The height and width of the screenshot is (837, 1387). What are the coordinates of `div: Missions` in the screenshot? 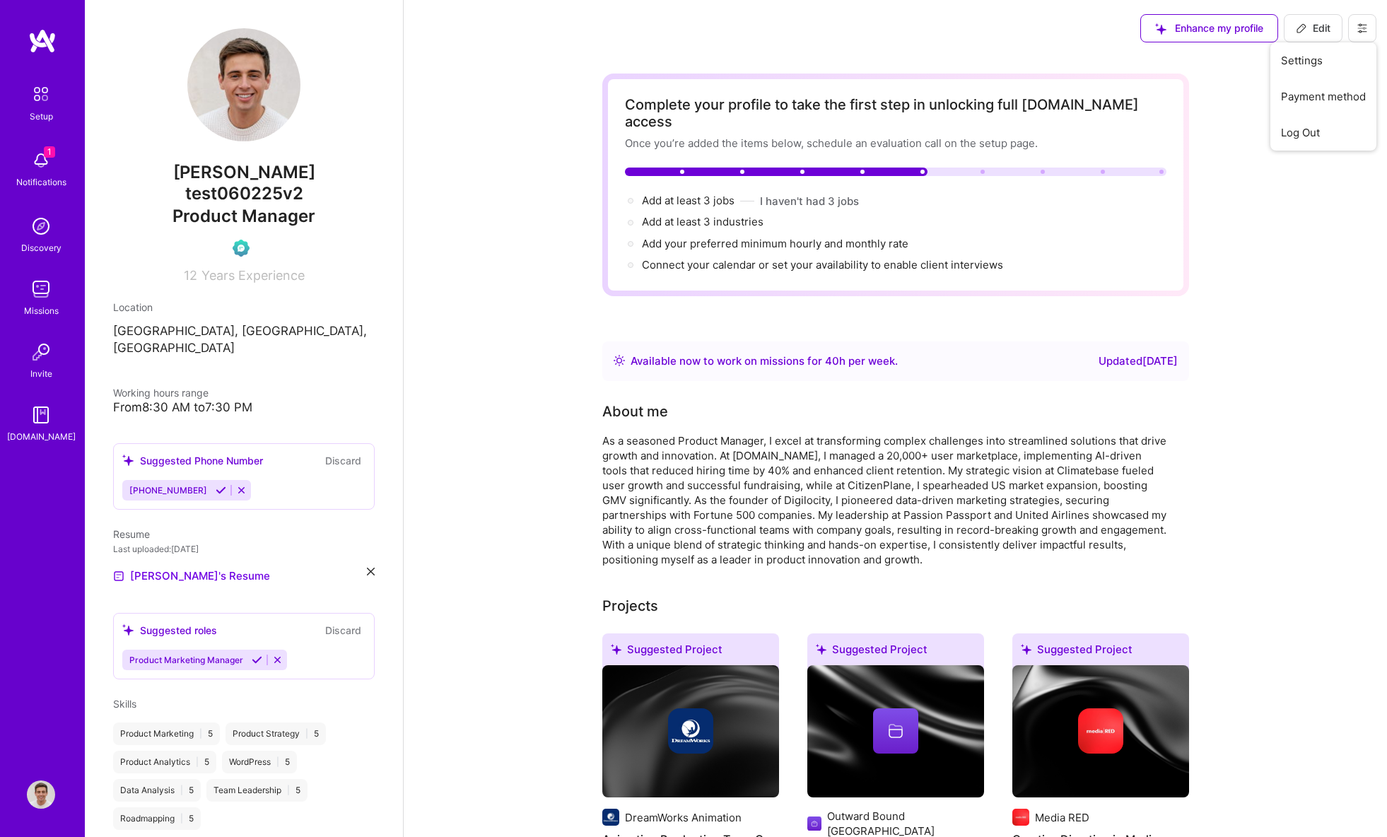 It's located at (41, 310).